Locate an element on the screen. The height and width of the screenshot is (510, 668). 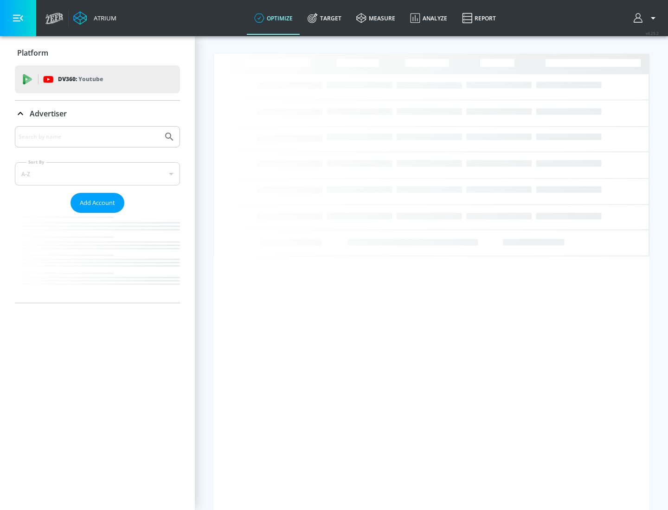
a: Analyze is located at coordinates (428, 18).